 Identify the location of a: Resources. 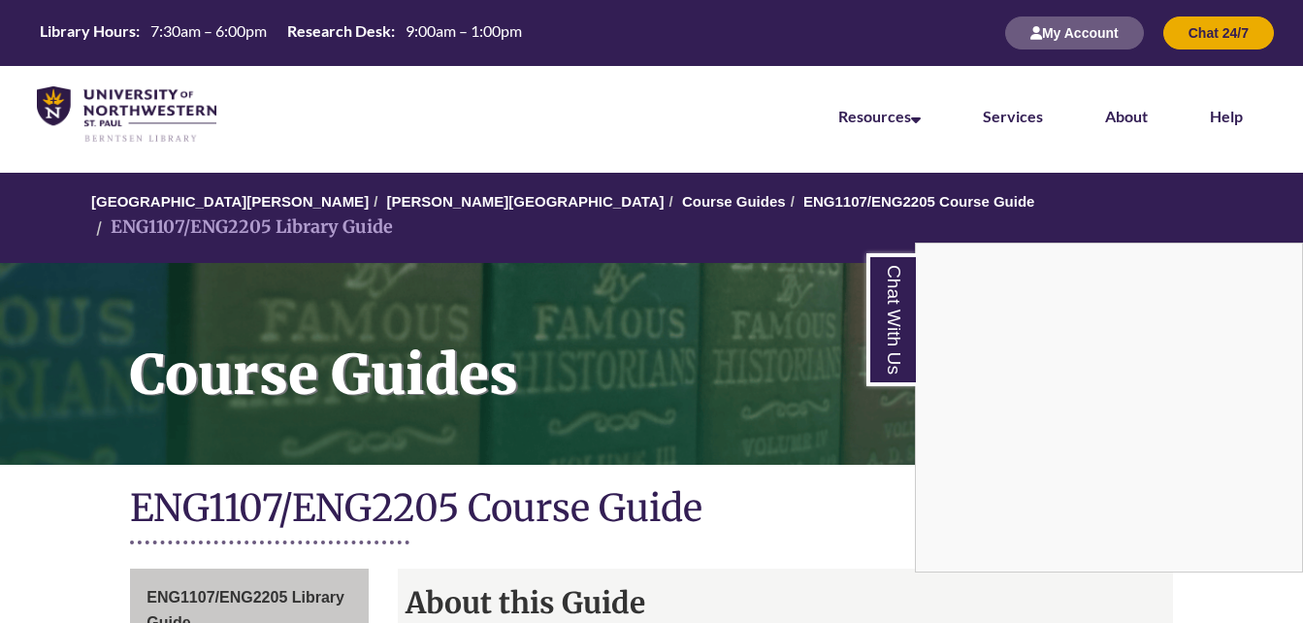
(879, 115).